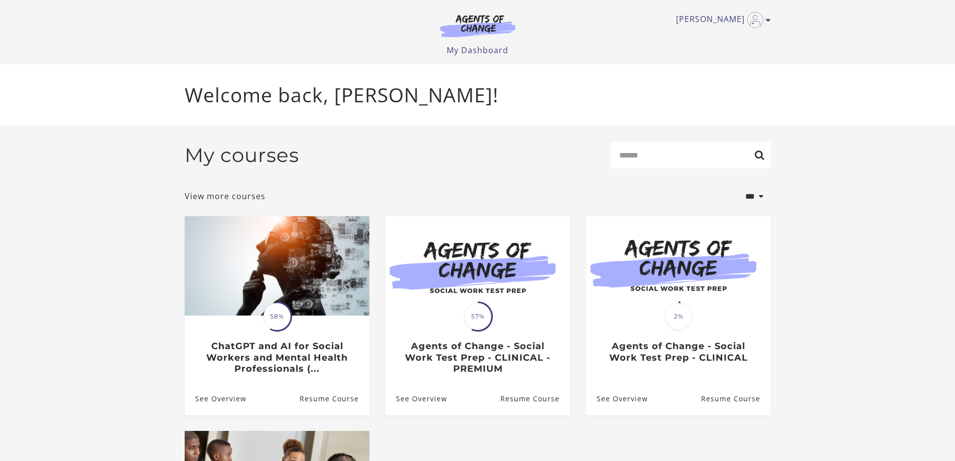  I want to click on a: My Dashboard, so click(477, 50).